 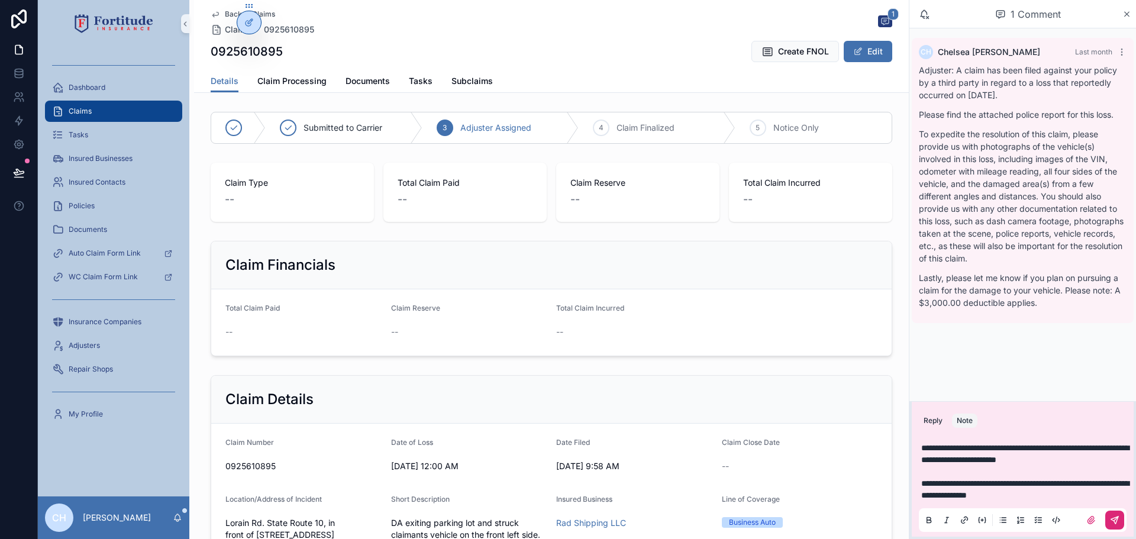 What do you see at coordinates (273, 499) in the screenshot?
I see `span: Location/Address of Incident` at bounding box center [273, 499].